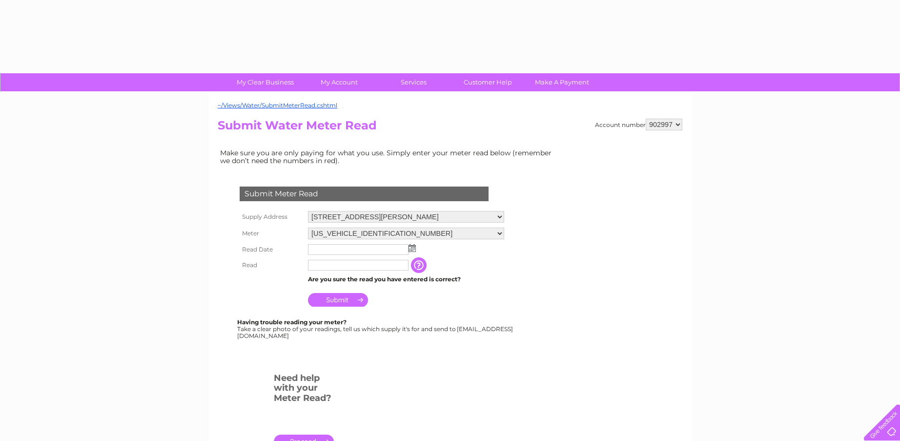  Describe the element at coordinates (406, 279) in the screenshot. I see `td: Are you sure the read you have entered is correct?` at that location.